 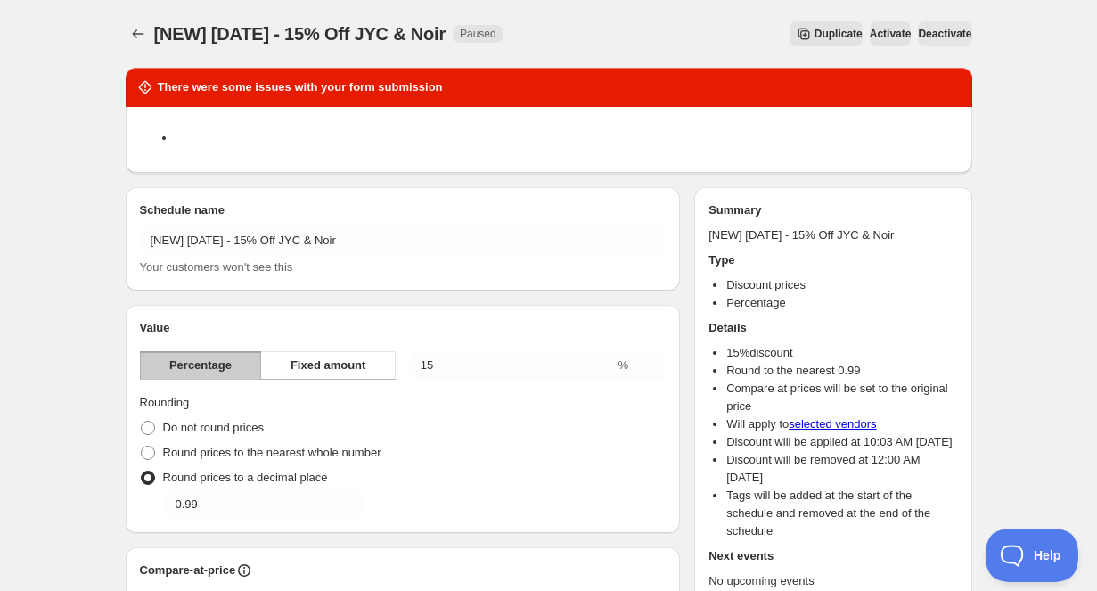 What do you see at coordinates (832, 556) in the screenshot?
I see `h2: Next events` at bounding box center [832, 556].